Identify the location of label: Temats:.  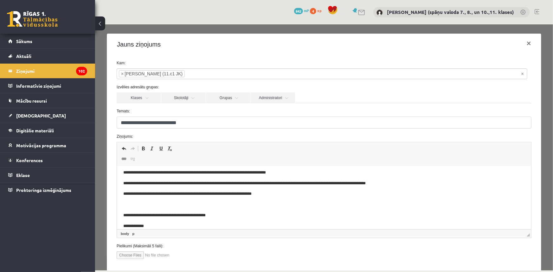
(229, 87).